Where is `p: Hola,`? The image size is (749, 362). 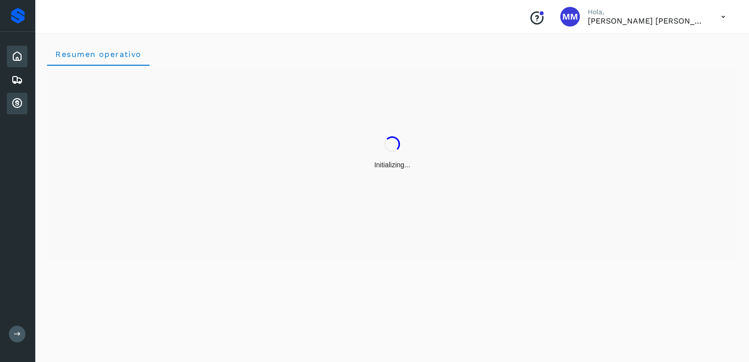 p: Hola, is located at coordinates (646, 12).